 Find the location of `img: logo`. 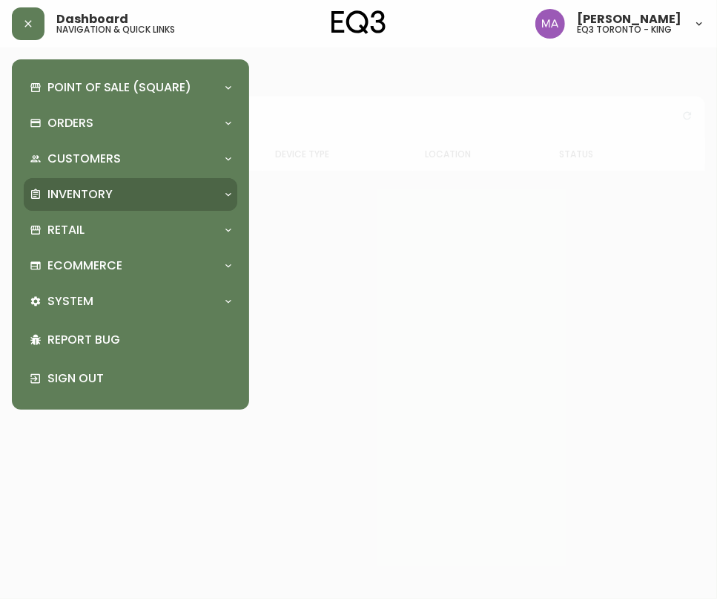

img: logo is located at coordinates (359, 22).